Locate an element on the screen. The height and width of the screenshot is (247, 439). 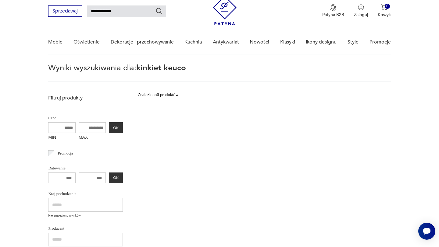
a: Dekoracje i przechowywanie is located at coordinates (142, 42).